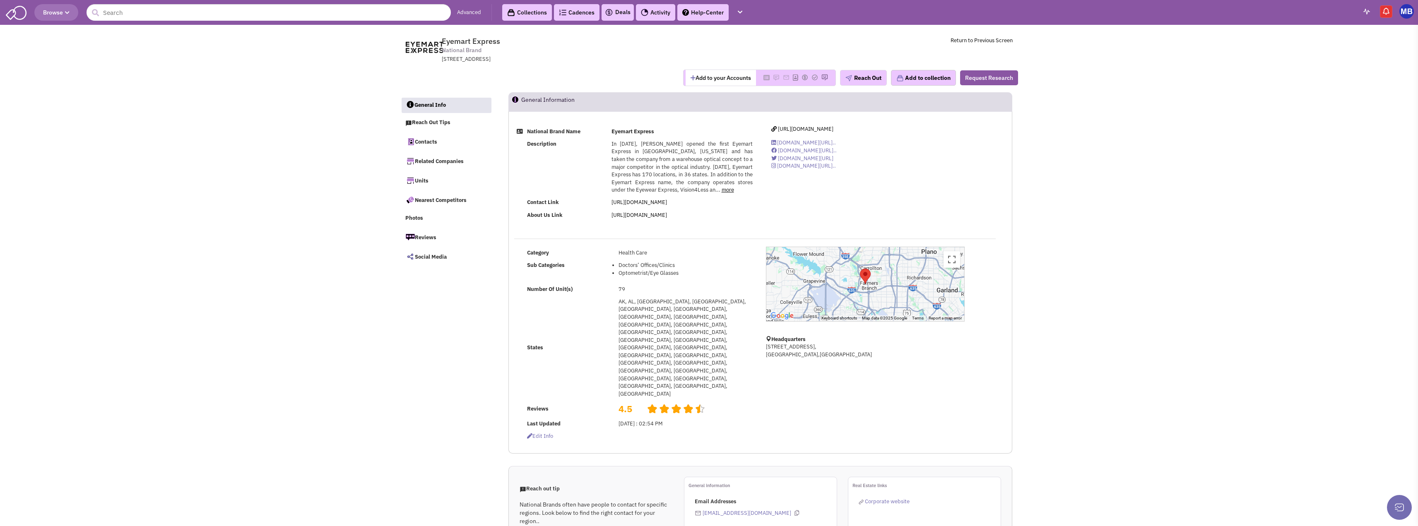  What do you see at coordinates (721, 78) in the screenshot?
I see `button: Add to your Accounts` at bounding box center [721, 78].